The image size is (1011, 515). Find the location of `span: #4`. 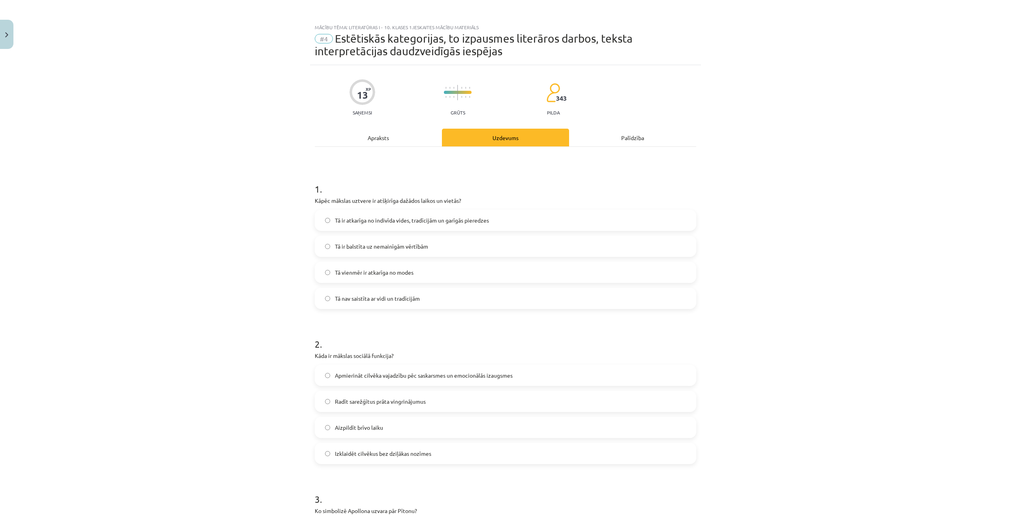

span: #4 is located at coordinates (324, 39).